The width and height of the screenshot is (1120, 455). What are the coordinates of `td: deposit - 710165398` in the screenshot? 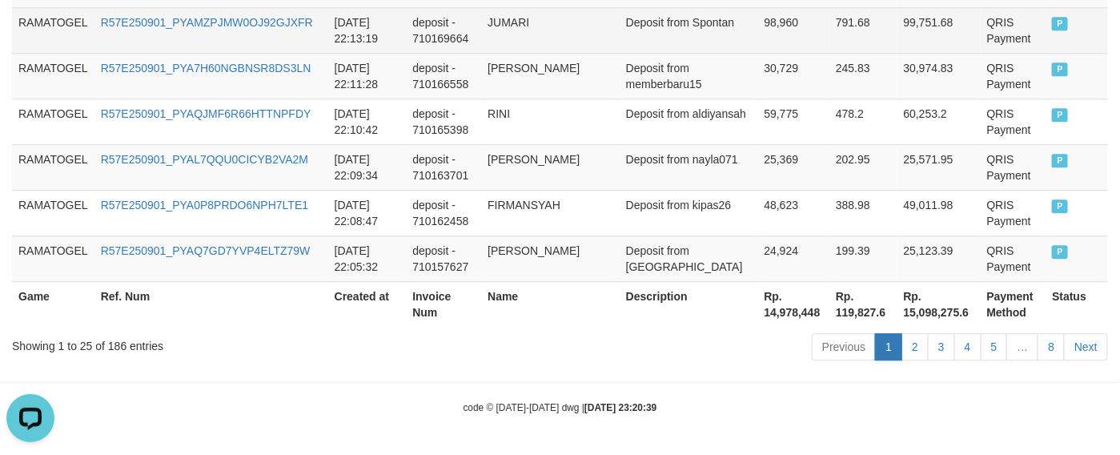 It's located at (444, 121).